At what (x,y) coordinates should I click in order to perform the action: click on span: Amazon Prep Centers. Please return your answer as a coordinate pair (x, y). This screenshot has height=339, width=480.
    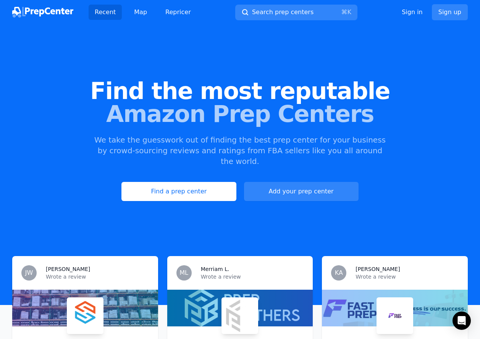
    Looking at the image, I should click on (240, 114).